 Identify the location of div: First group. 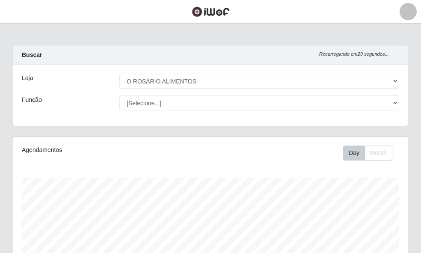
(368, 153).